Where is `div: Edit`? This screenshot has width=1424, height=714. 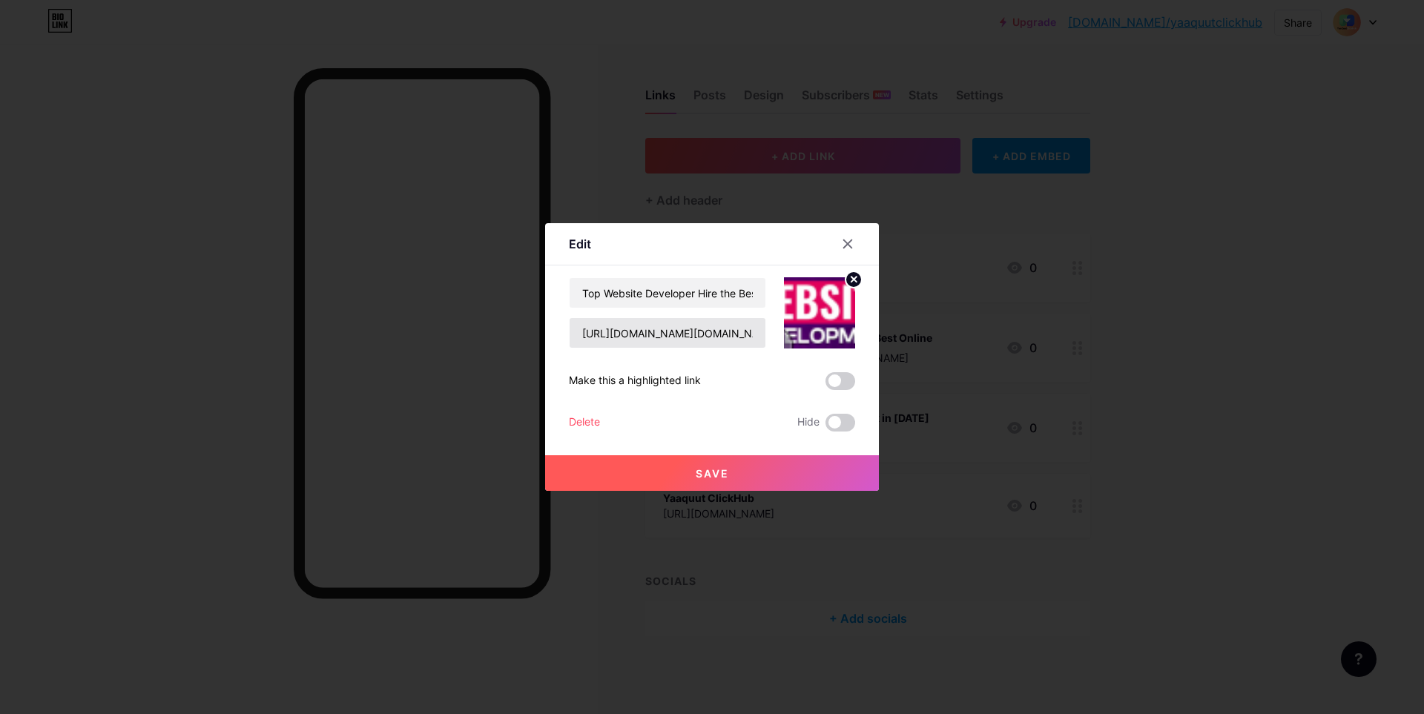 div: Edit is located at coordinates (580, 244).